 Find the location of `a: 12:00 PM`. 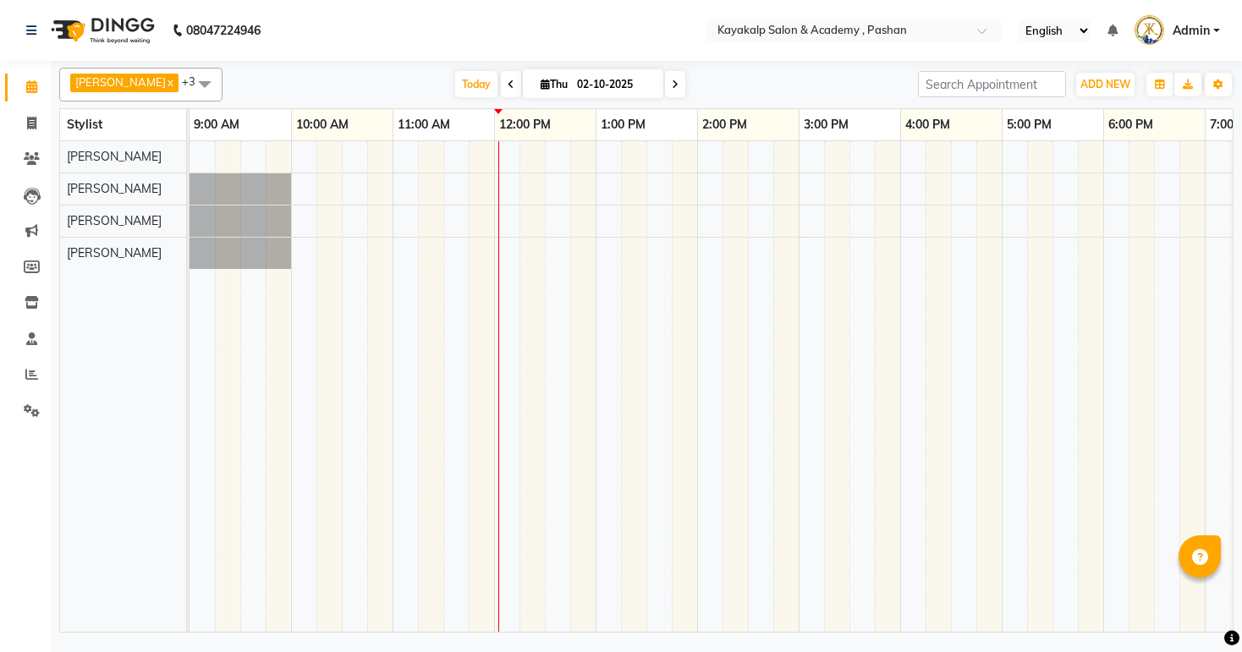

a: 12:00 PM is located at coordinates (525, 124).